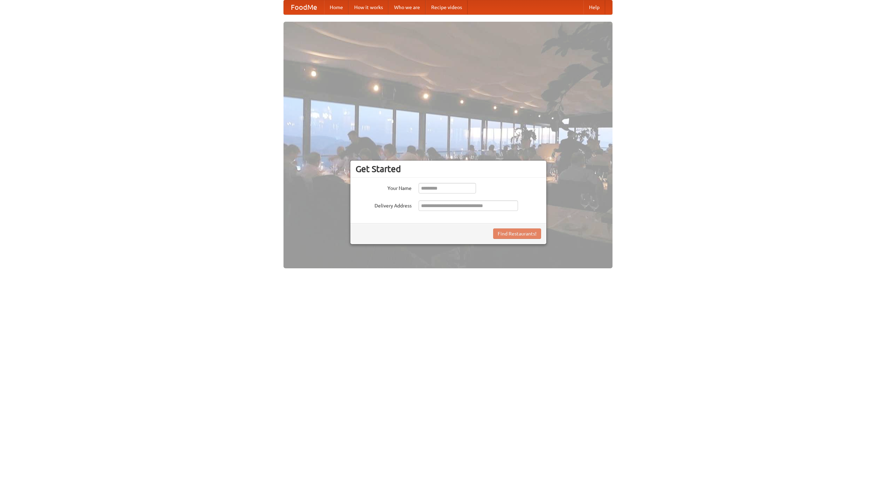 This screenshot has width=896, height=495. What do you see at coordinates (517, 234) in the screenshot?
I see `button: Find Restaurants!` at bounding box center [517, 234].